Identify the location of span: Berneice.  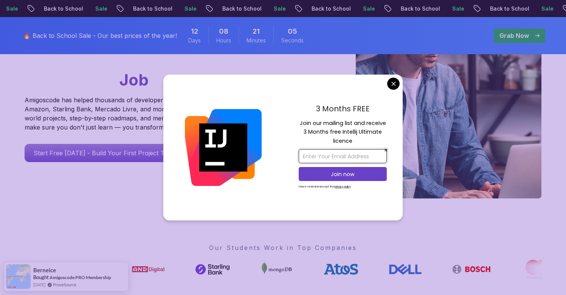
(45, 270).